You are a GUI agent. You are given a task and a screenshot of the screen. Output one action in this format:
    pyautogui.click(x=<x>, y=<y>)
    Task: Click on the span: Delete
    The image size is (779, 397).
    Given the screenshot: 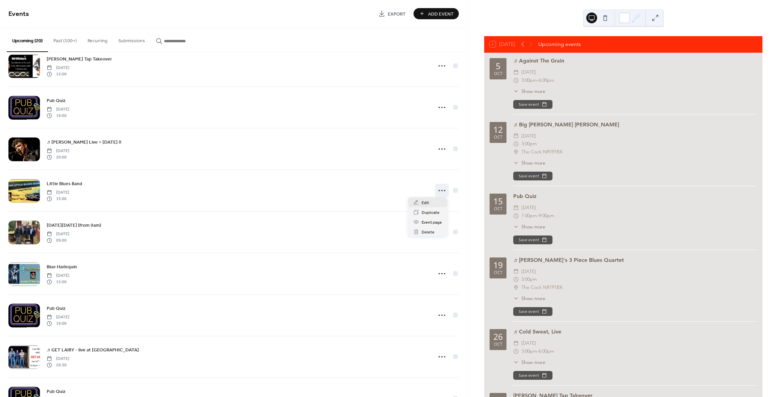 What is the action you would take?
    pyautogui.click(x=428, y=232)
    